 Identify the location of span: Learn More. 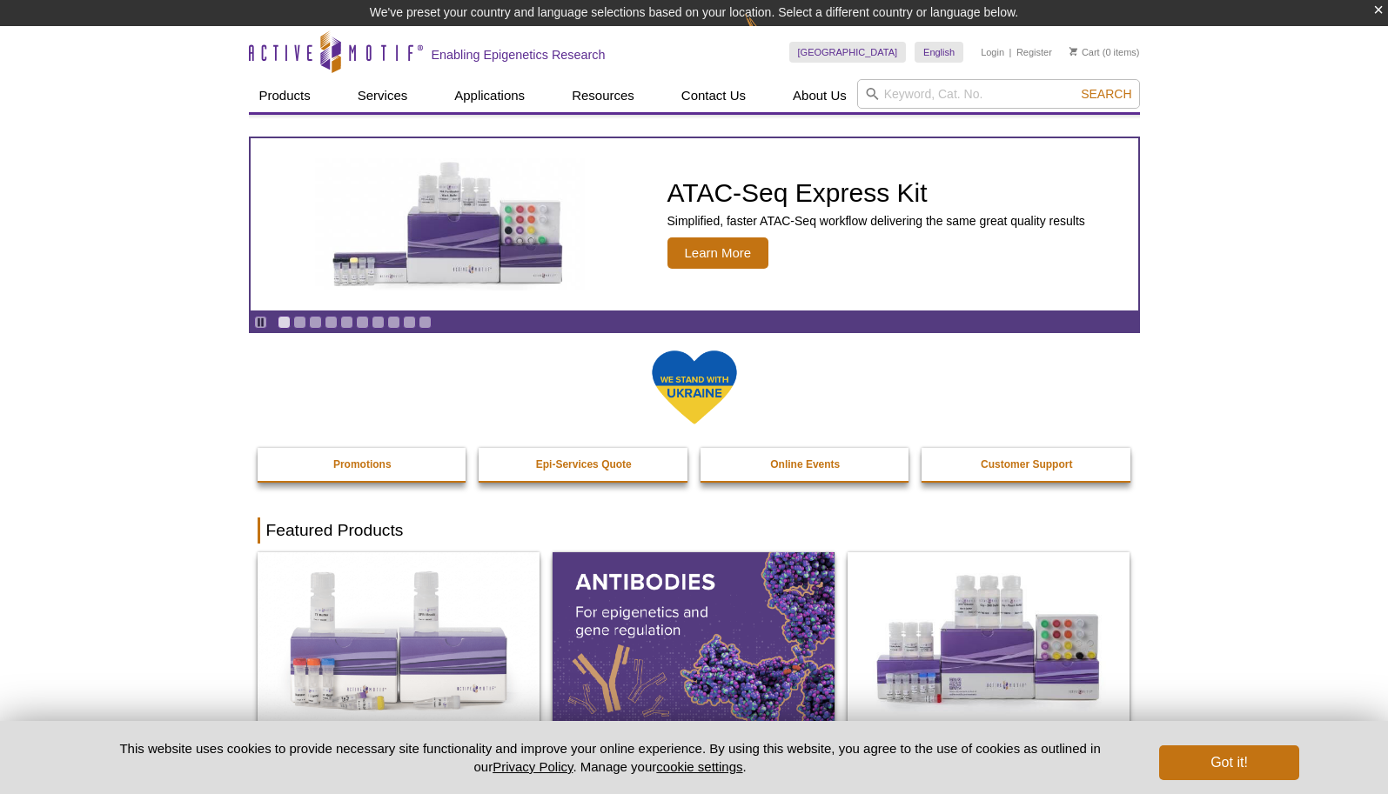
(718, 253).